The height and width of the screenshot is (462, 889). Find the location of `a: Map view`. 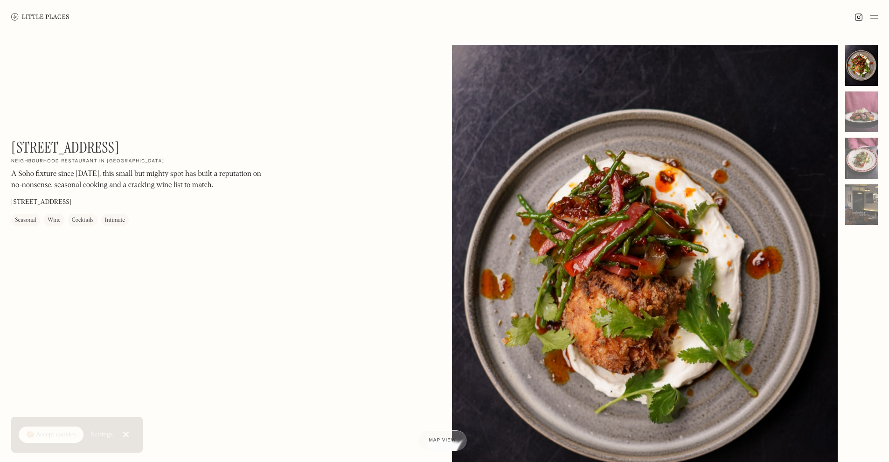

a: Map view is located at coordinates (443, 440).